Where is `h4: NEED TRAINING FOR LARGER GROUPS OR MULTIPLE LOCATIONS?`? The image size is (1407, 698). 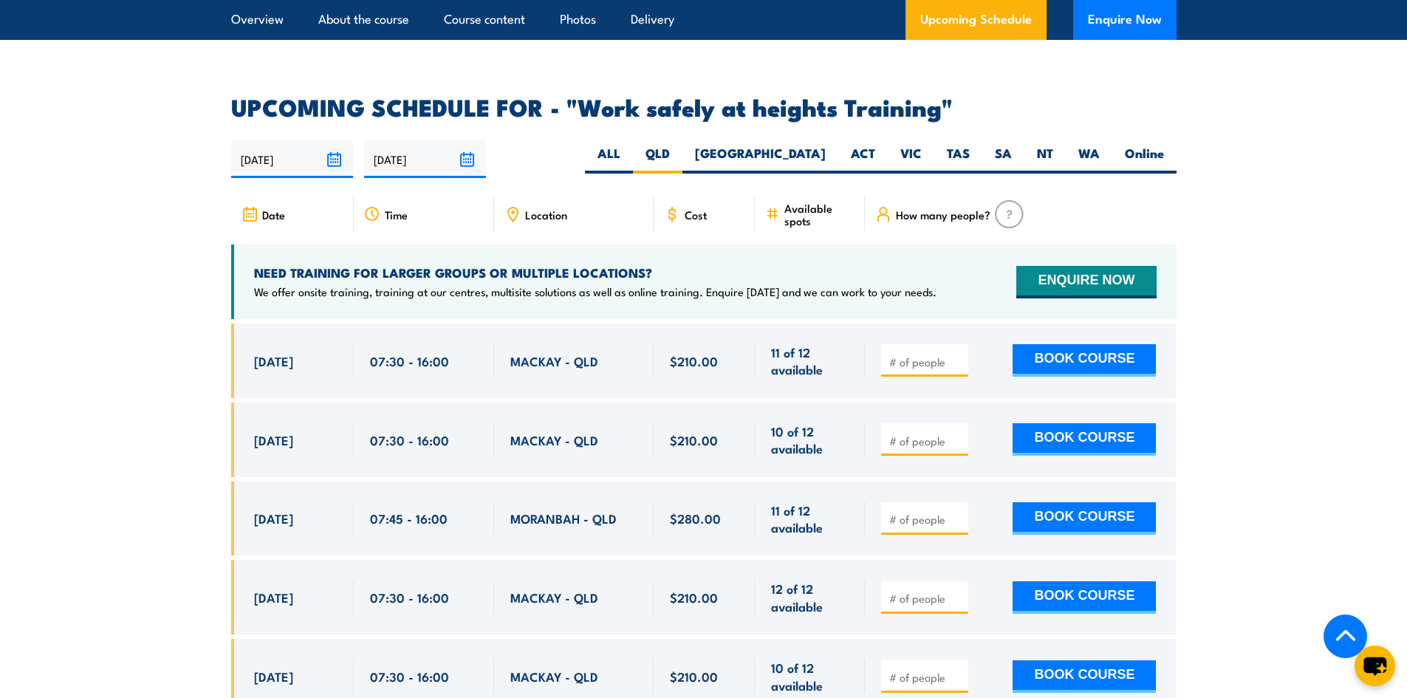
h4: NEED TRAINING FOR LARGER GROUPS OR MULTIPLE LOCATIONS? is located at coordinates (595, 273).